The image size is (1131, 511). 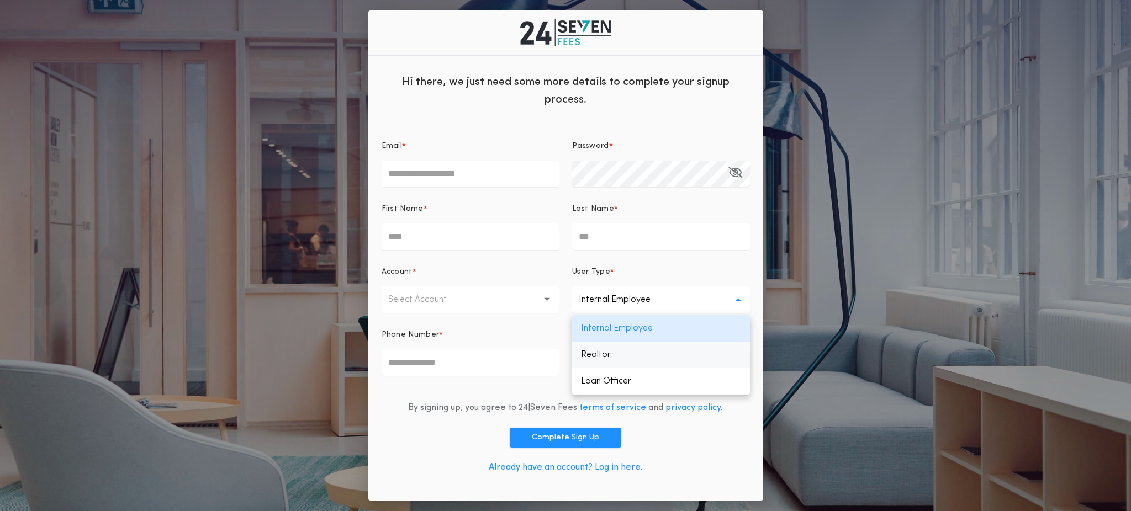 What do you see at coordinates (392, 146) in the screenshot?
I see `p: Email` at bounding box center [392, 146].